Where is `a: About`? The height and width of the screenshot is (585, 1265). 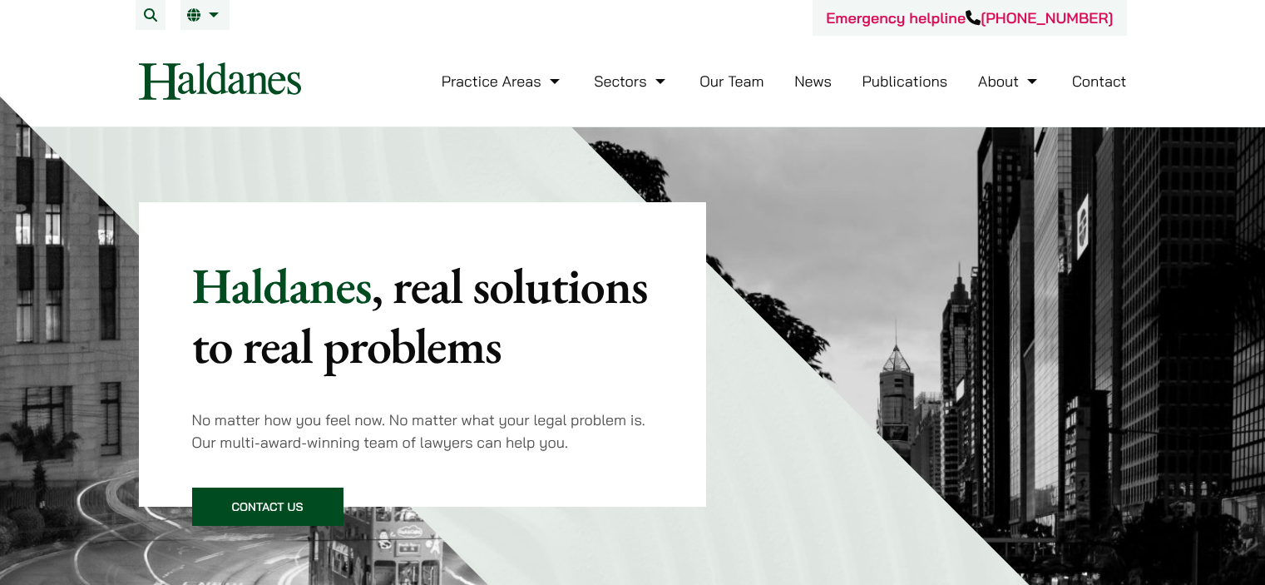
a: About is located at coordinates (1010, 81).